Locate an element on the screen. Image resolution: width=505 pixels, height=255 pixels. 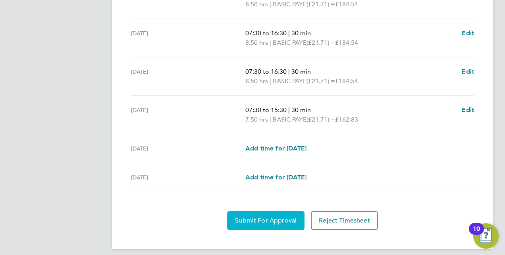
button: Submit For Approval is located at coordinates (265, 221).